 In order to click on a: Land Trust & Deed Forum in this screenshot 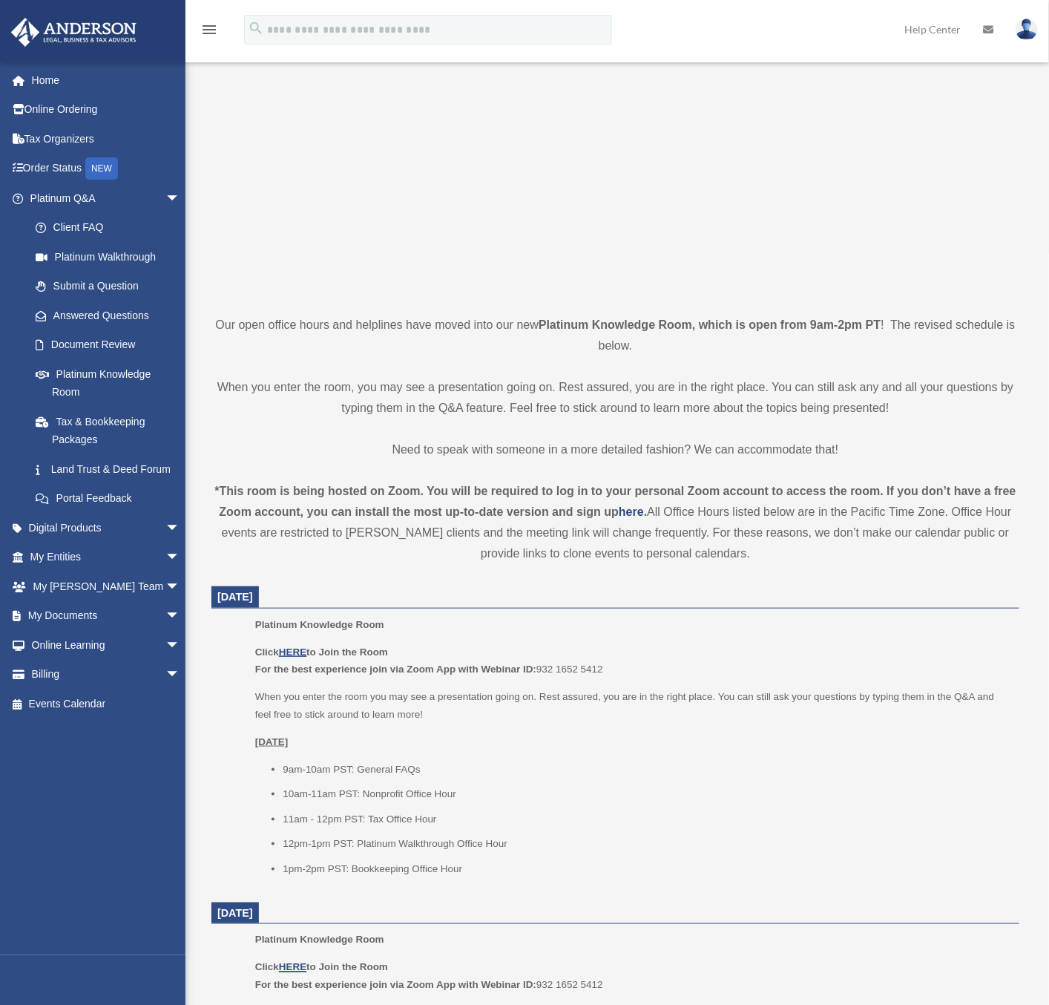, I will do `click(111, 469)`.